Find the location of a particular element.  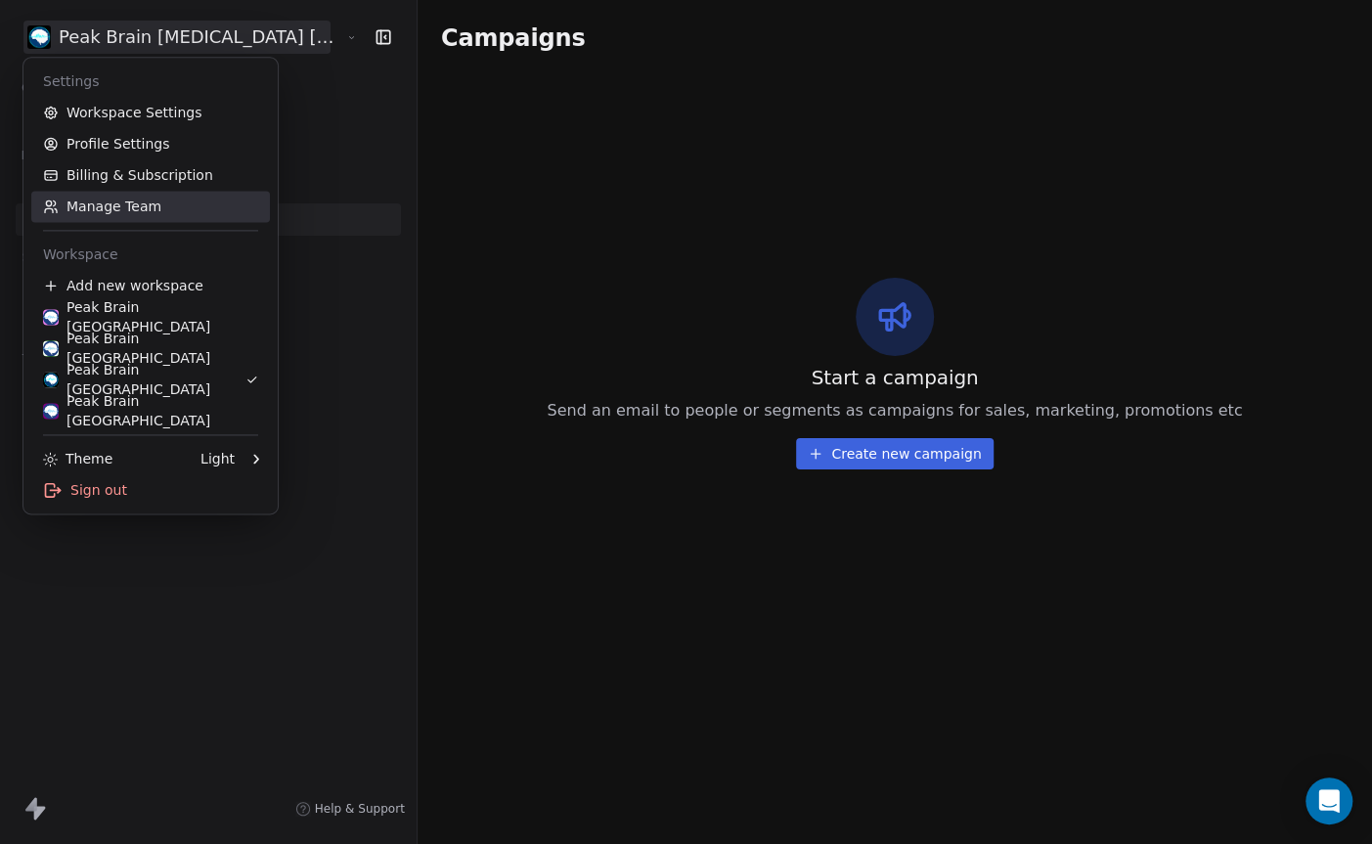

a: Manage Team is located at coordinates (151, 206).